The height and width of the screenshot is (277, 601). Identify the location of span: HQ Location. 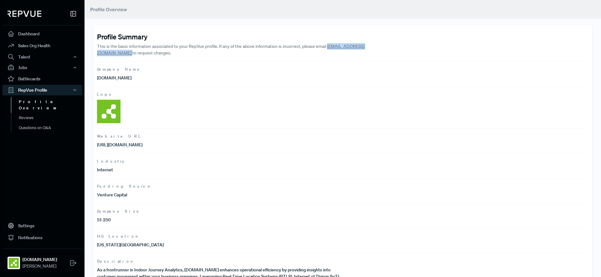
(343, 237).